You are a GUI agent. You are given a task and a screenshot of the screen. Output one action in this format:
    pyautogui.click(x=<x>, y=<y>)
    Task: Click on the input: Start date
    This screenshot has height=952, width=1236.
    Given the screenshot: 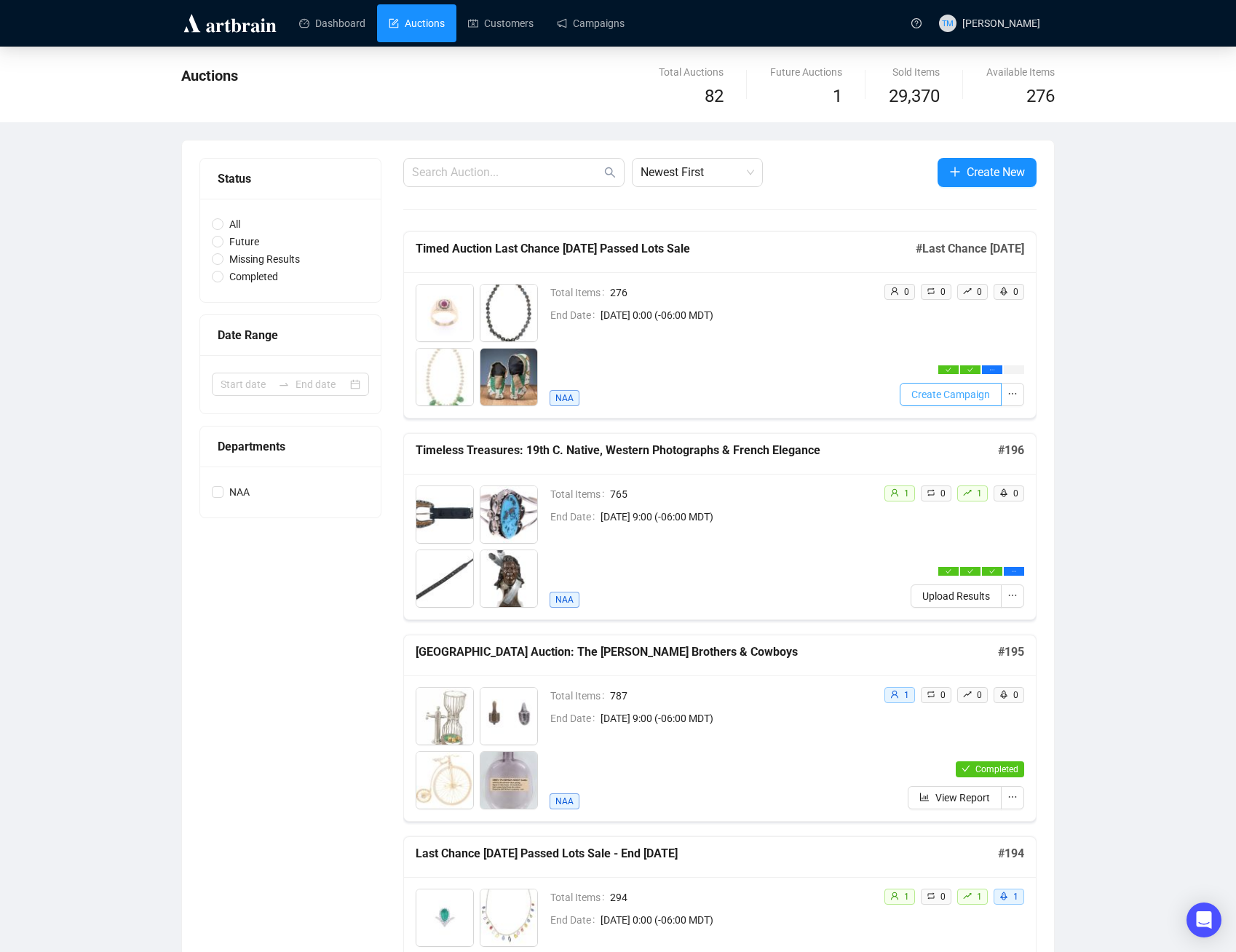 What is the action you would take?
    pyautogui.click(x=246, y=384)
    